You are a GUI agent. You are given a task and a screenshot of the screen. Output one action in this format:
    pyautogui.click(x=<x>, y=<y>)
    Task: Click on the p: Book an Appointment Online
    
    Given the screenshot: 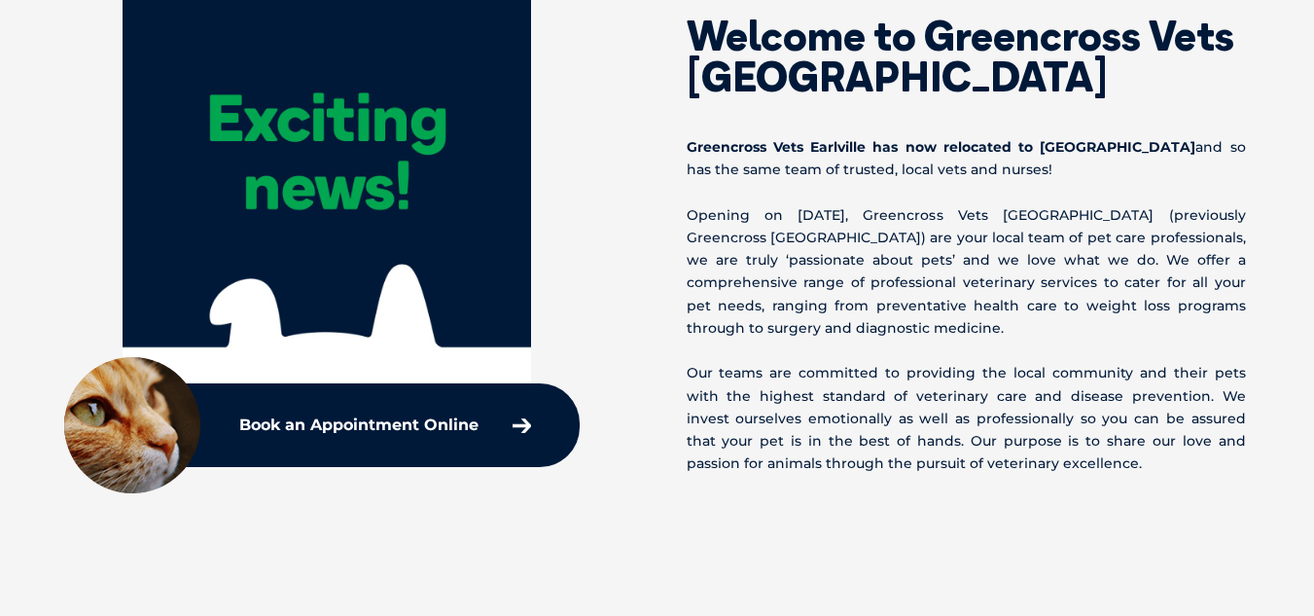 What is the action you would take?
    pyautogui.click(x=359, y=425)
    